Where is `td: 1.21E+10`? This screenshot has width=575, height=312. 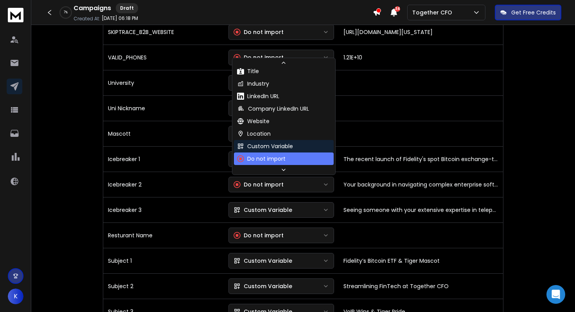 td: 1.21E+10 is located at coordinates (421, 57).